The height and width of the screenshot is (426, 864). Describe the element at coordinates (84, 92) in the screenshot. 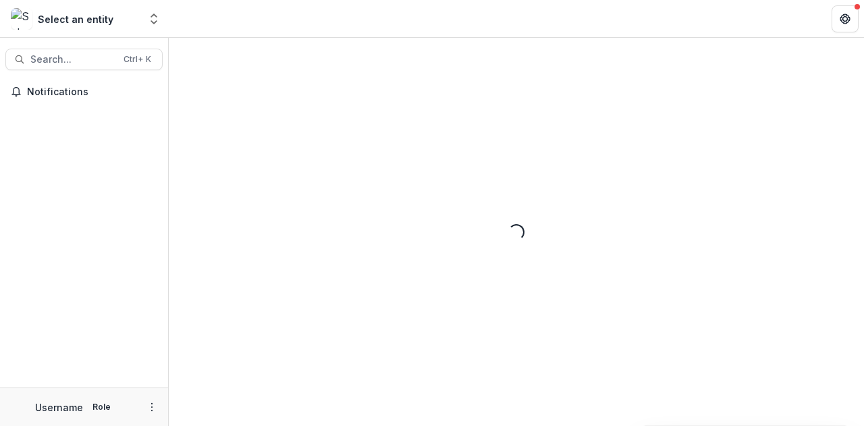

I see `button: Notifications` at that location.